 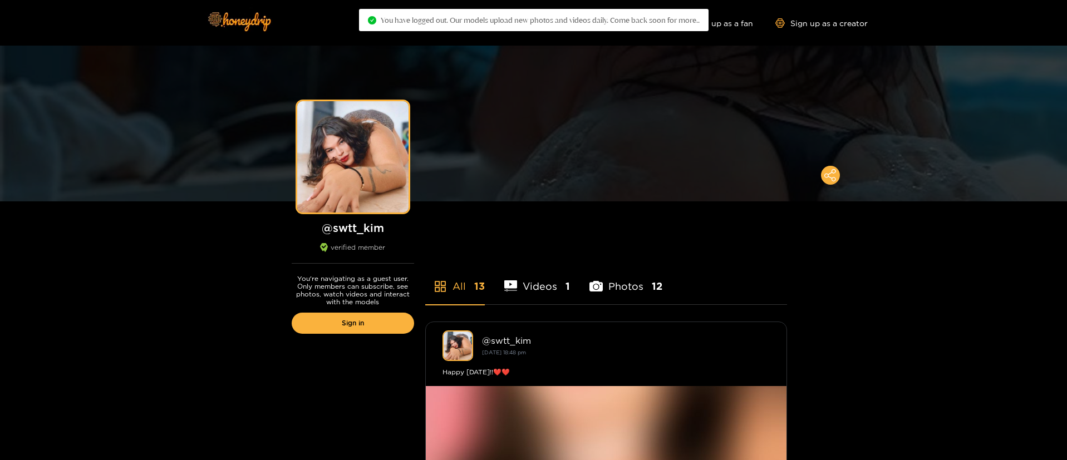 What do you see at coordinates (625, 341) in the screenshot?
I see `div: @ swtt_kim` at bounding box center [625, 341].